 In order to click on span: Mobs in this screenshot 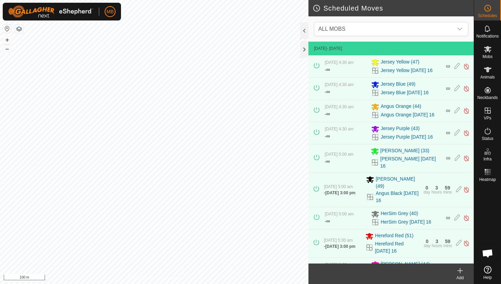, I will do `click(488, 57)`.